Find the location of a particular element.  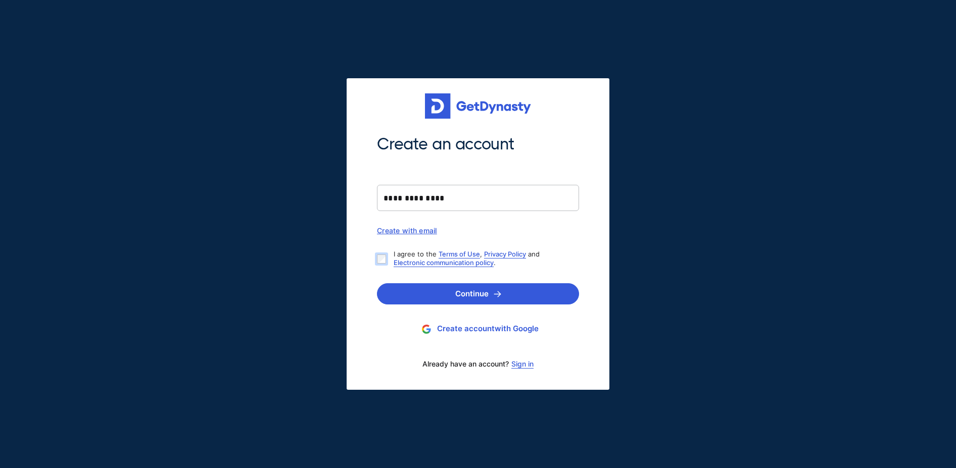

button: Create accountwith Google is located at coordinates (478, 329).